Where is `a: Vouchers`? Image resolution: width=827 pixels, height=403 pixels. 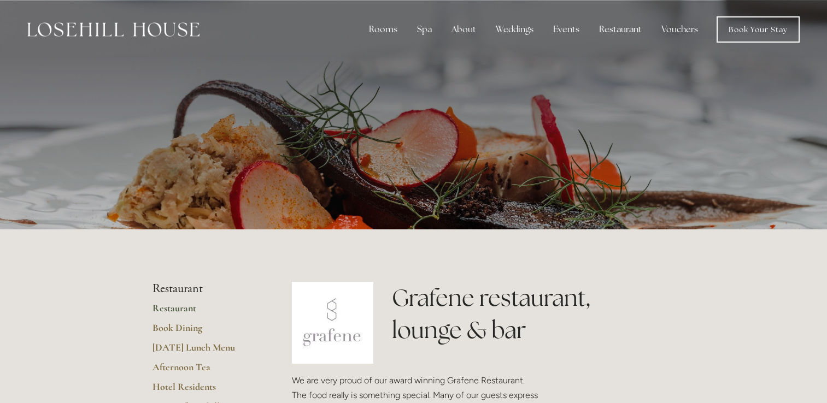
a: Vouchers is located at coordinates (679, 30).